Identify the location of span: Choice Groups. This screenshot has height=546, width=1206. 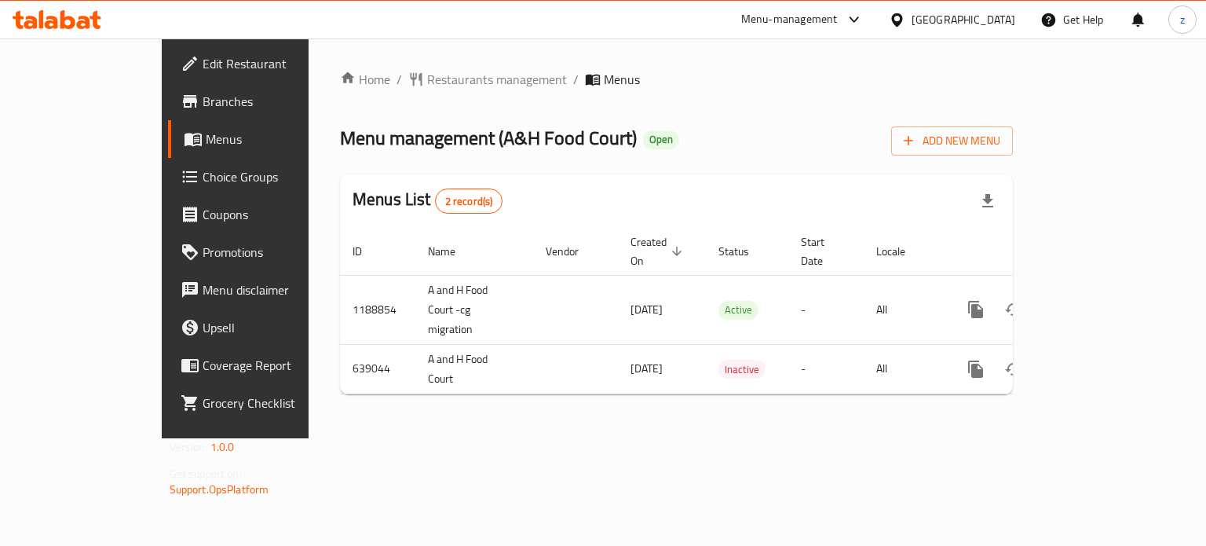
(276, 177).